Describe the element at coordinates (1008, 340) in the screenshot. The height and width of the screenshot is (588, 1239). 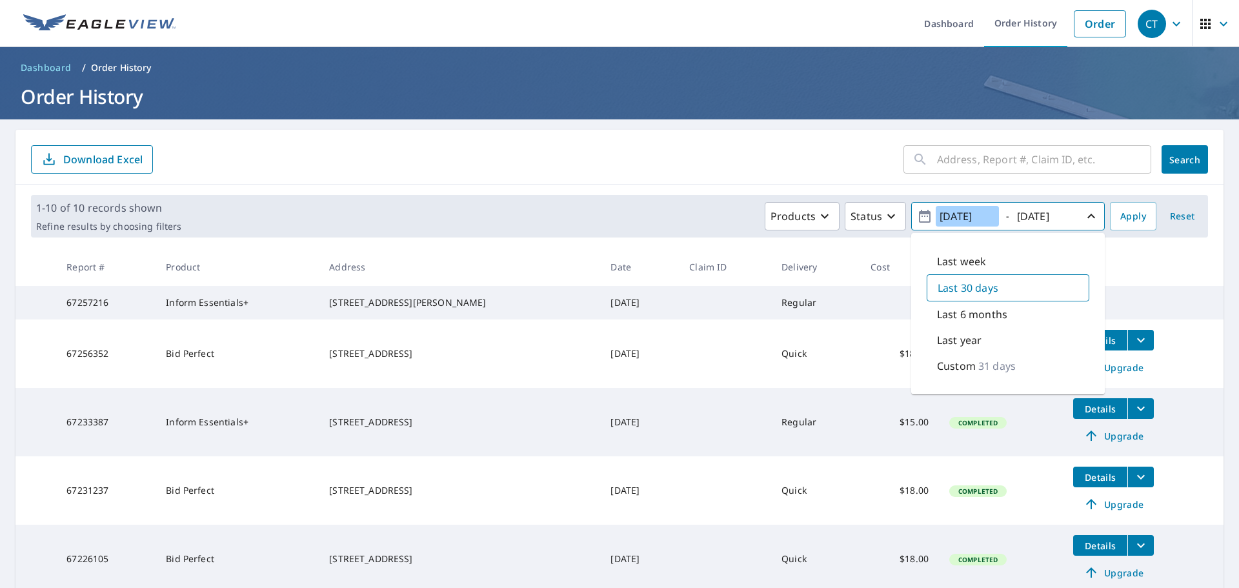
I see `div: Last year` at that location.